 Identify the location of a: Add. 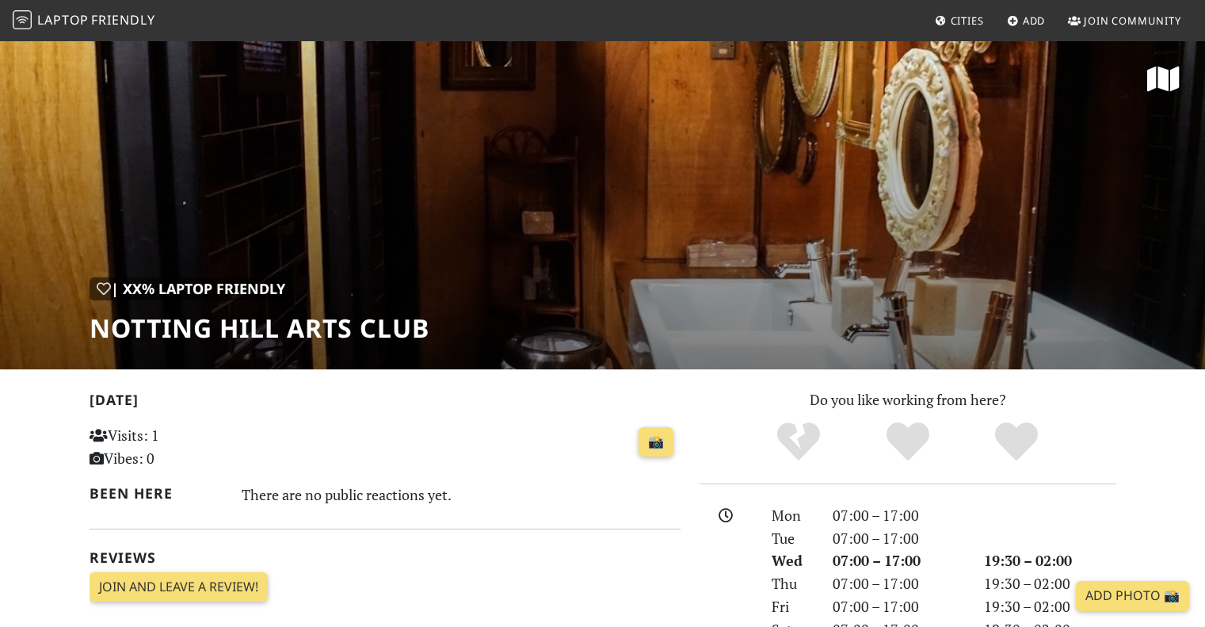
(1026, 21).